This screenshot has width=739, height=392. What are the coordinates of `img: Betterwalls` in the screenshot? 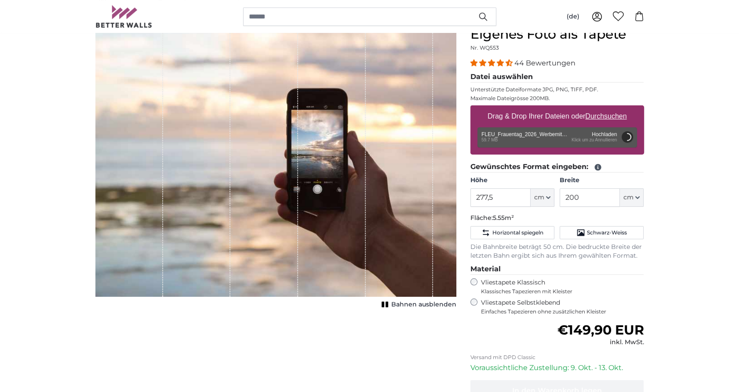 It's located at (124, 16).